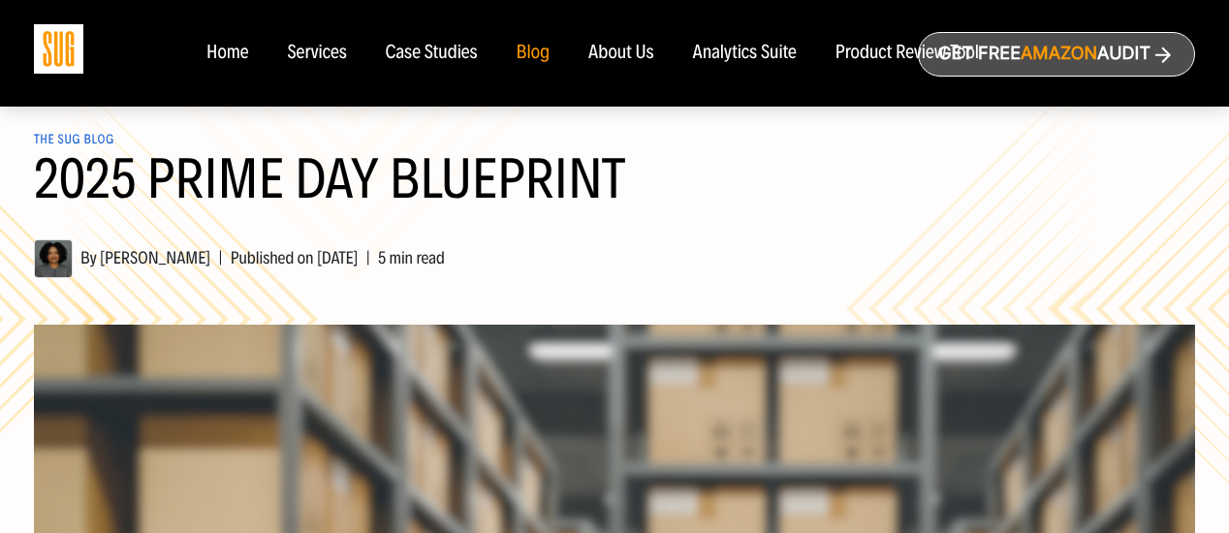  Describe the element at coordinates (744, 53) in the screenshot. I see `a: Analytics Suite` at that location.